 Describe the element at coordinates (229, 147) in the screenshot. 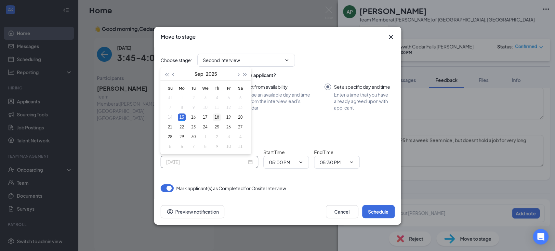

I see `div: 10` at that location.